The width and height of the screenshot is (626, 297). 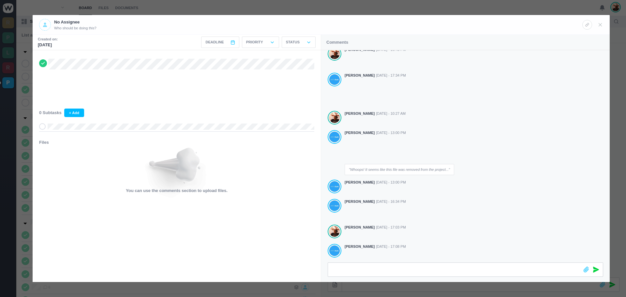 What do you see at coordinates (337, 42) in the screenshot?
I see `p: Comments` at bounding box center [337, 42].